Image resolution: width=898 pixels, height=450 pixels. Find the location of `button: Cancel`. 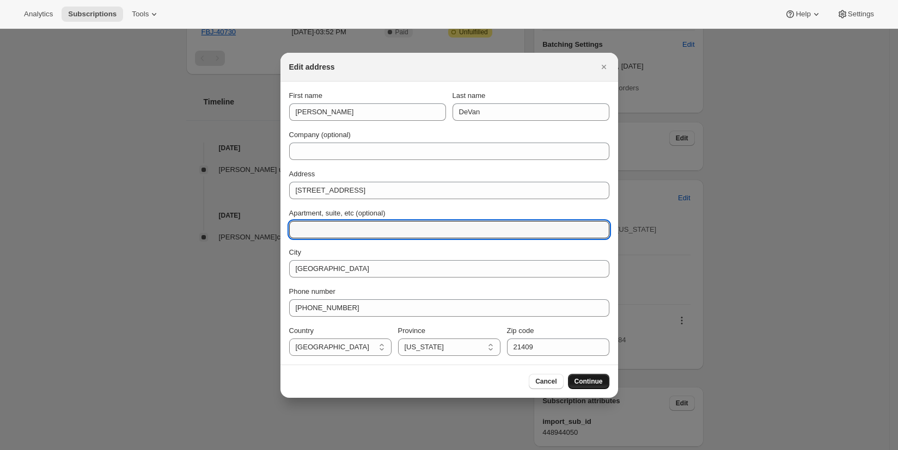

button: Cancel is located at coordinates (546, 382).